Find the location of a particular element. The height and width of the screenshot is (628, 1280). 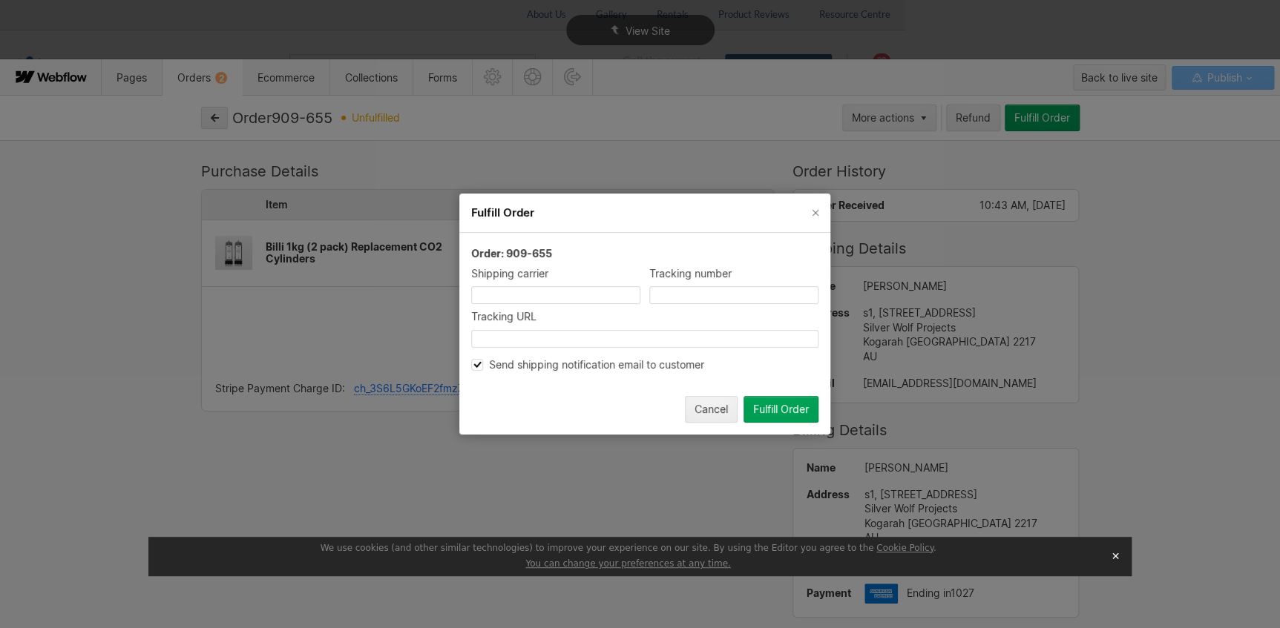

button: Fulfill Order is located at coordinates (780, 410).